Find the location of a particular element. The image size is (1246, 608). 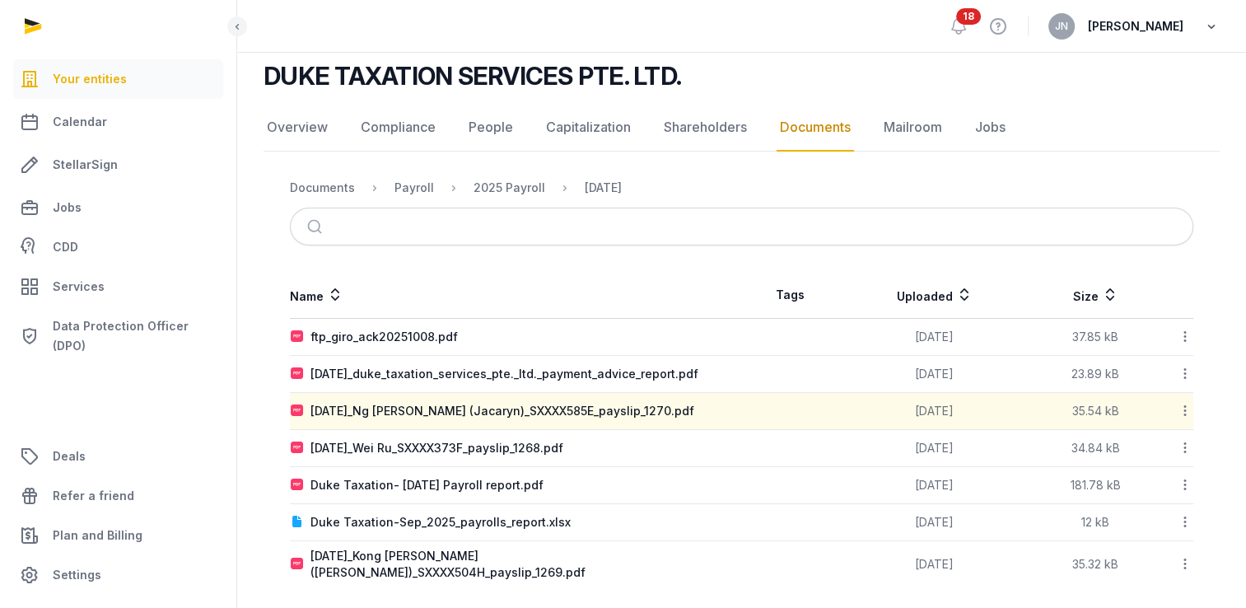

nav: Breadcrumb is located at coordinates (741, 188).